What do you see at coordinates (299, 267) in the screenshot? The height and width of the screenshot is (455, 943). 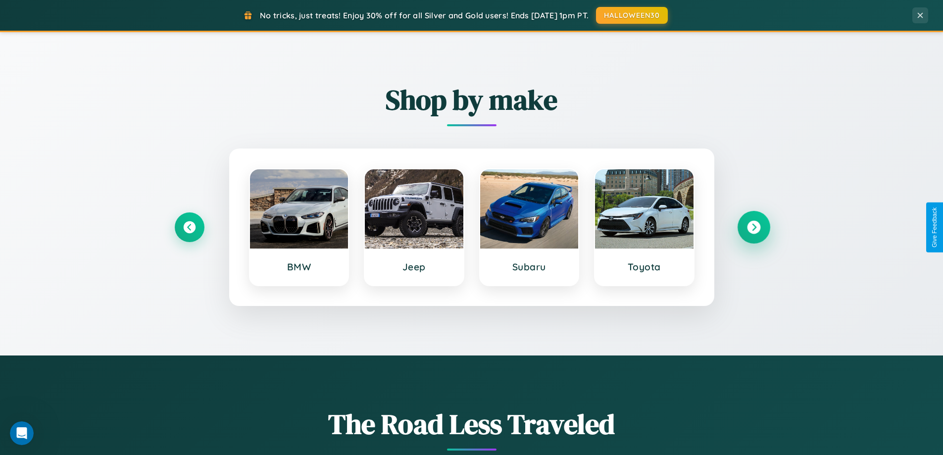 I see `h3: BMW` at bounding box center [299, 267].